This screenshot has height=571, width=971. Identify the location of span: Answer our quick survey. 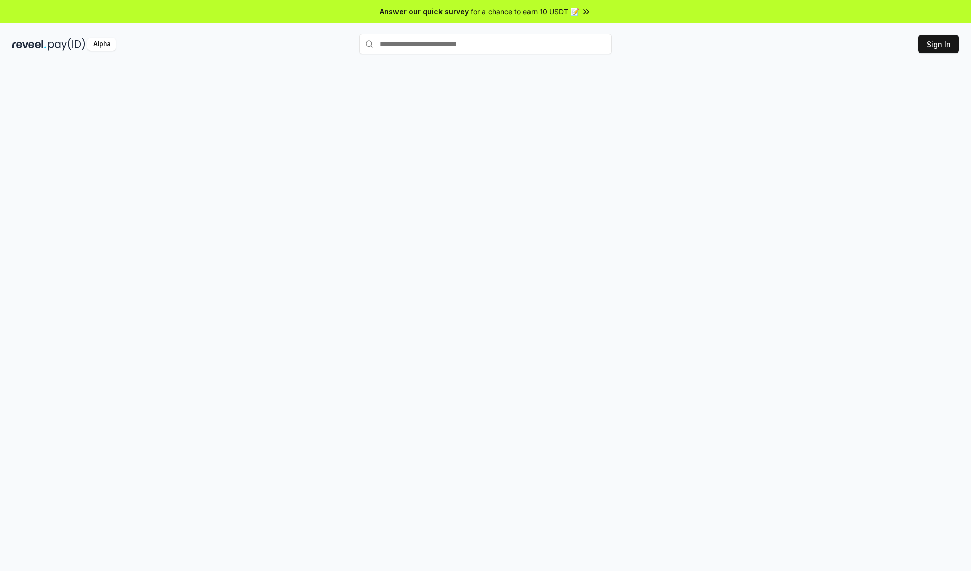
(424, 11).